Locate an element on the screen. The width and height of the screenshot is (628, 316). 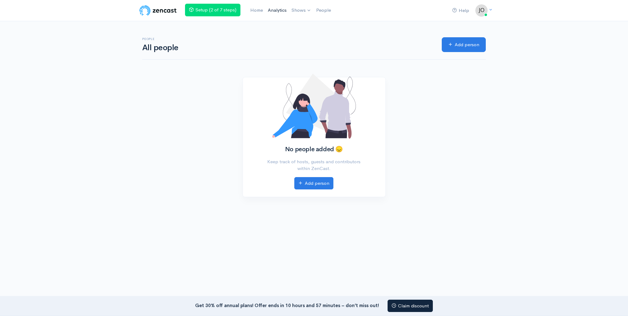
strong: Get 30% off annual plans! Offer ends in 10 hours and 57 minutes – don’t miss out! is located at coordinates (287, 305).